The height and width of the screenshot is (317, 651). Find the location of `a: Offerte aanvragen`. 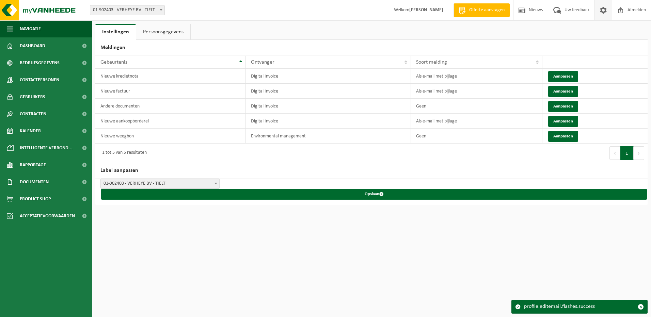

a: Offerte aanvragen is located at coordinates (481, 10).